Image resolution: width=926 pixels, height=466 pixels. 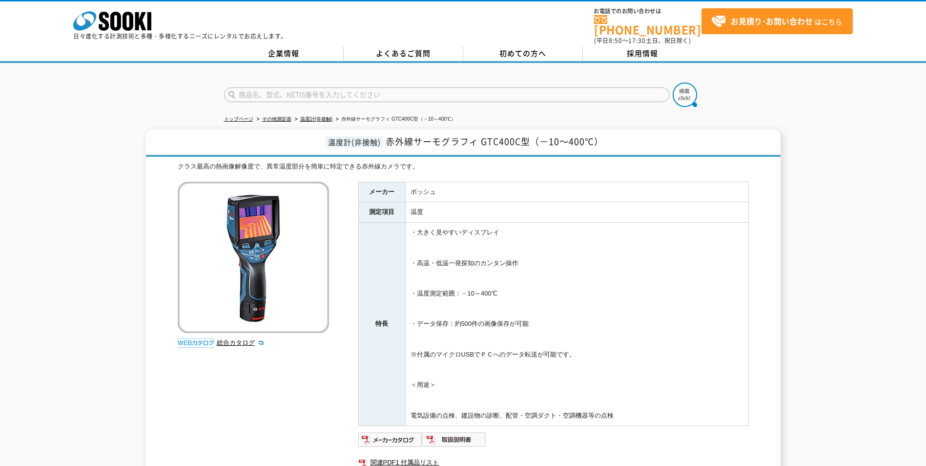 What do you see at coordinates (316, 119) in the screenshot?
I see `a: 温度計(非接触)` at bounding box center [316, 119].